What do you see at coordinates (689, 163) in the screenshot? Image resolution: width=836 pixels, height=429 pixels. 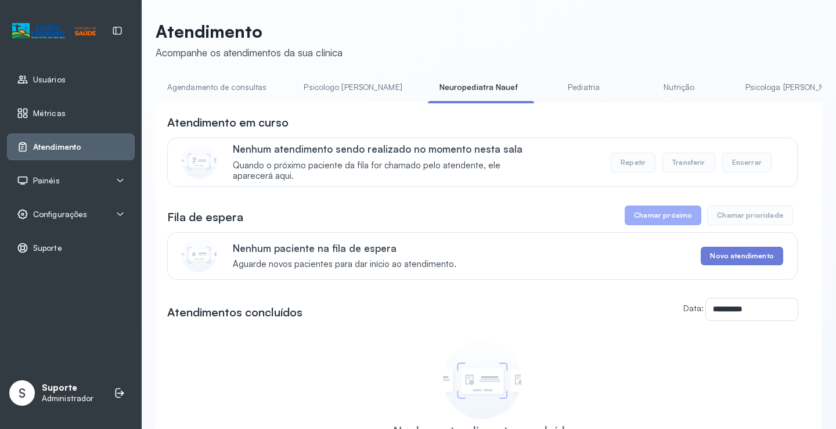 I see `button: Transferir` at bounding box center [689, 163].